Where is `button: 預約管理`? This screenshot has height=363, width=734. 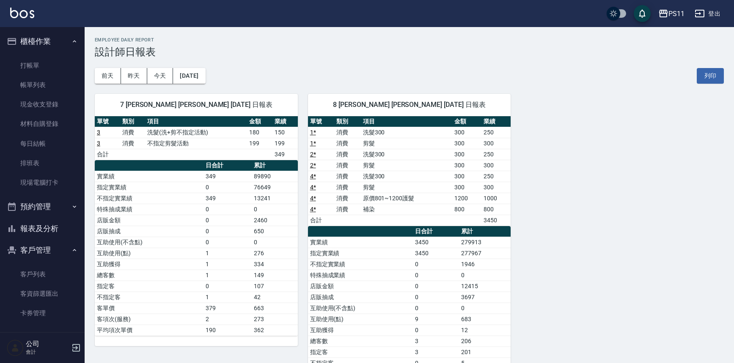
button: 預約管理 is located at coordinates (42, 207).